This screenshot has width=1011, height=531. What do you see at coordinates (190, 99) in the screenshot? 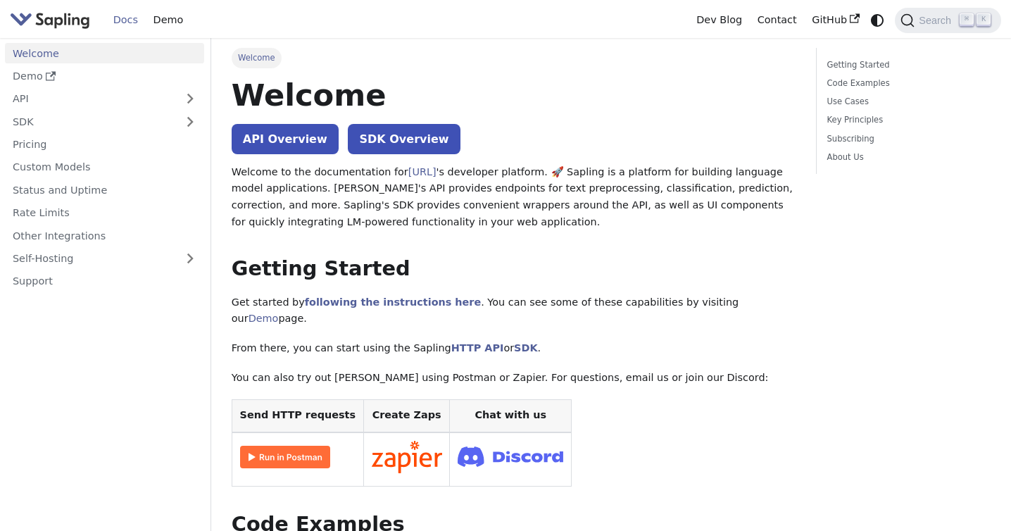
I see `button: Expand sidebar category 'API'` at bounding box center [190, 99].